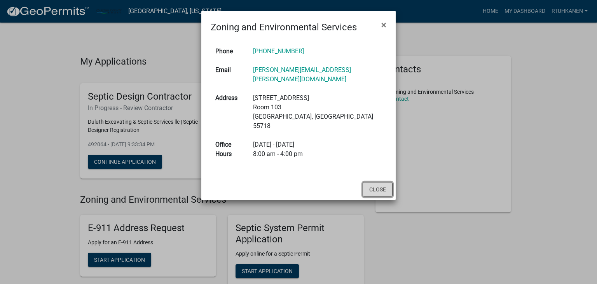  Describe the element at coordinates (229, 51) in the screenshot. I see `th: Phone` at that location.